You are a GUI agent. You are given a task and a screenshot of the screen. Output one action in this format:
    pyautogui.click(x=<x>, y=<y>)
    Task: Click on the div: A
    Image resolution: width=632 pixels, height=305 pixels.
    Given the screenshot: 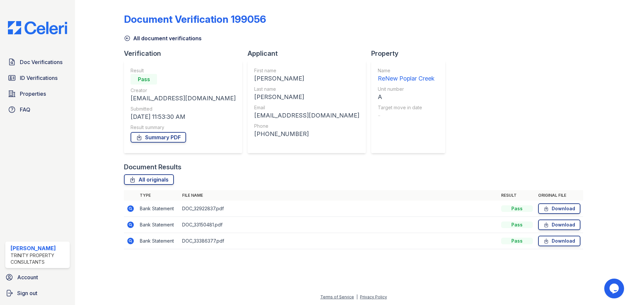 What is the action you would take?
    pyautogui.click(x=406, y=97)
    